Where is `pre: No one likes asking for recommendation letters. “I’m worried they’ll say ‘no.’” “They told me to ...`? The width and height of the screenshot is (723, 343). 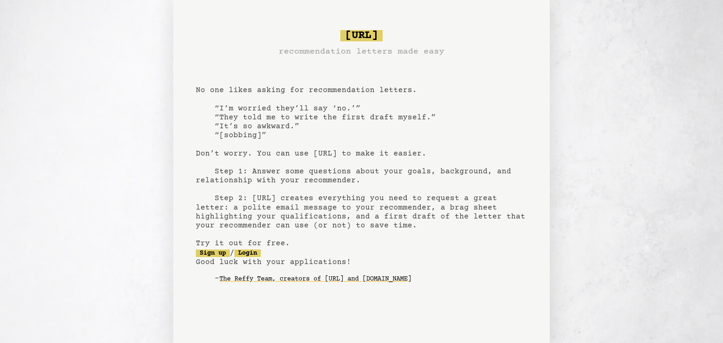
pre: No one likes asking for recommendation letters. “I’m worried they’ll say ‘no.’” “They told me to ... is located at coordinates (361, 164).